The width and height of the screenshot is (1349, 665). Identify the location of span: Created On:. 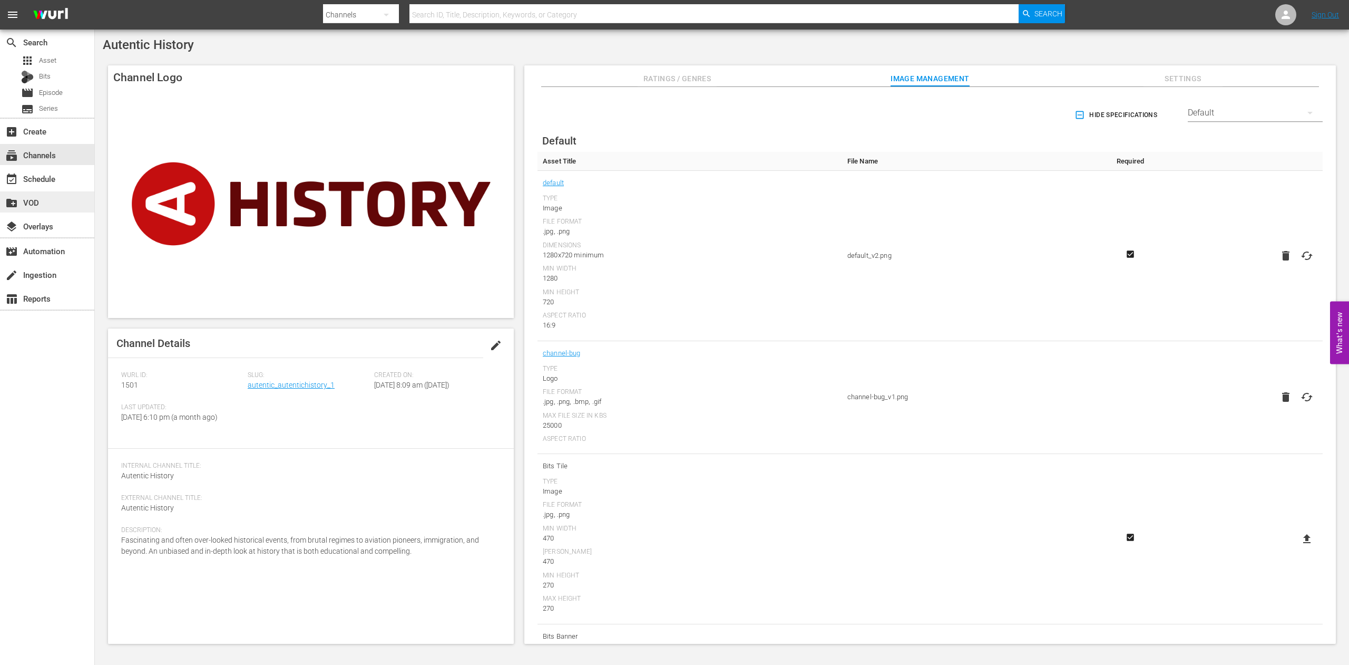
(435, 375).